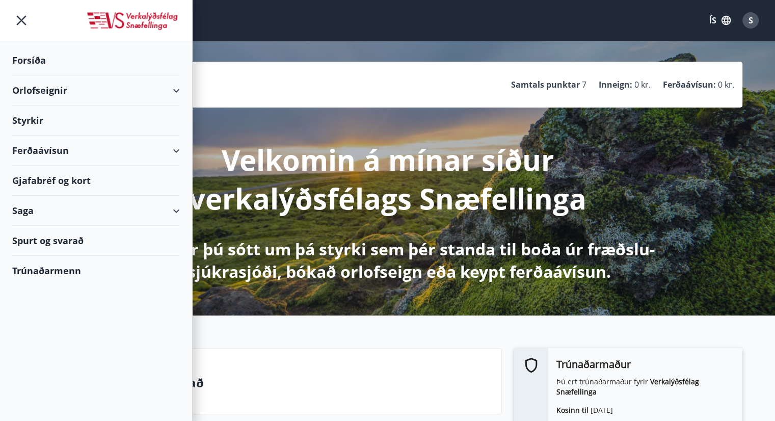  Describe the element at coordinates (645, 410) in the screenshot. I see `p: Kosinn til` at that location.